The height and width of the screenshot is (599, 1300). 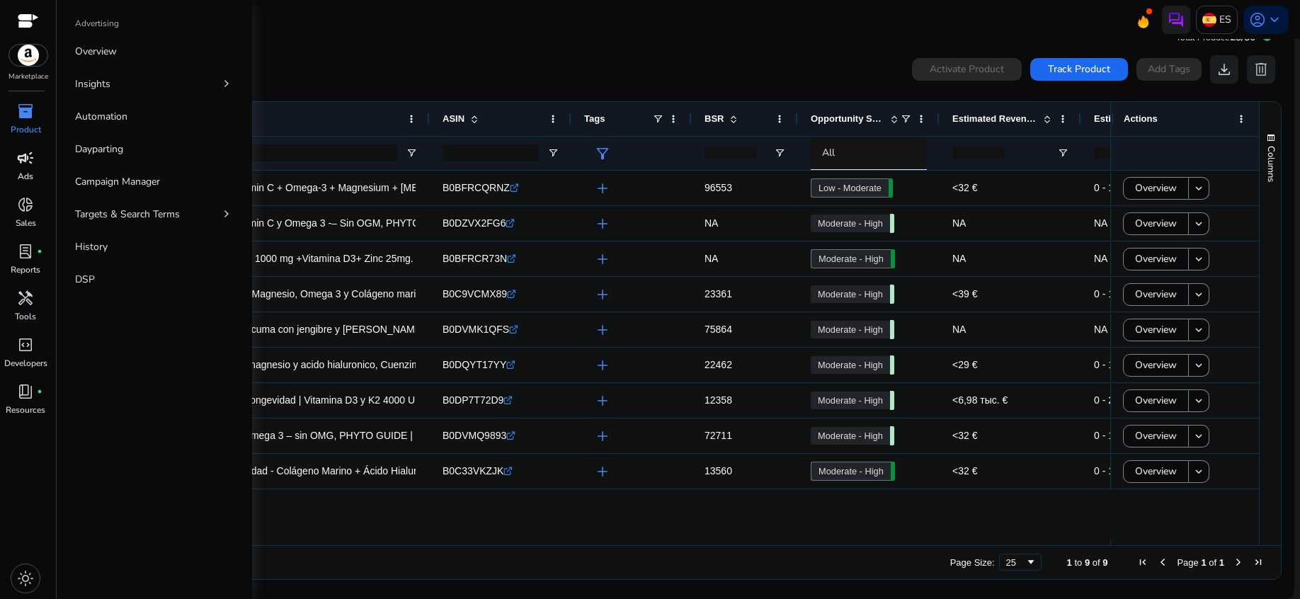 I want to click on div: Page Size:, so click(x=972, y=562).